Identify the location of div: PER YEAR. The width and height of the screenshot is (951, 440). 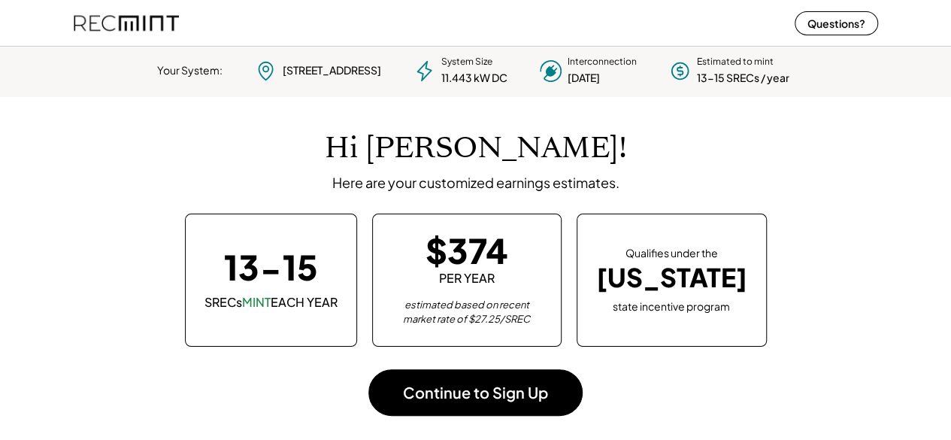
(467, 278).